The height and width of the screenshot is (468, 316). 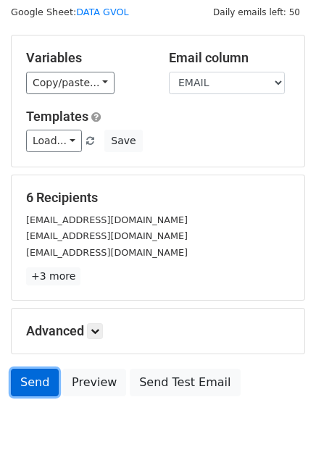 I want to click on a: Send, so click(x=35, y=383).